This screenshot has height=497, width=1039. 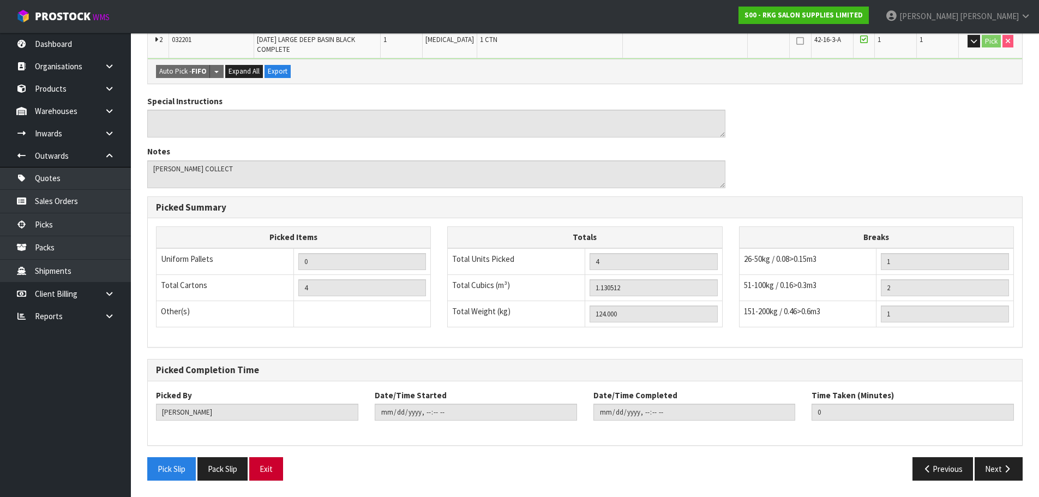 I want to click on label: Special Instructions, so click(x=185, y=101).